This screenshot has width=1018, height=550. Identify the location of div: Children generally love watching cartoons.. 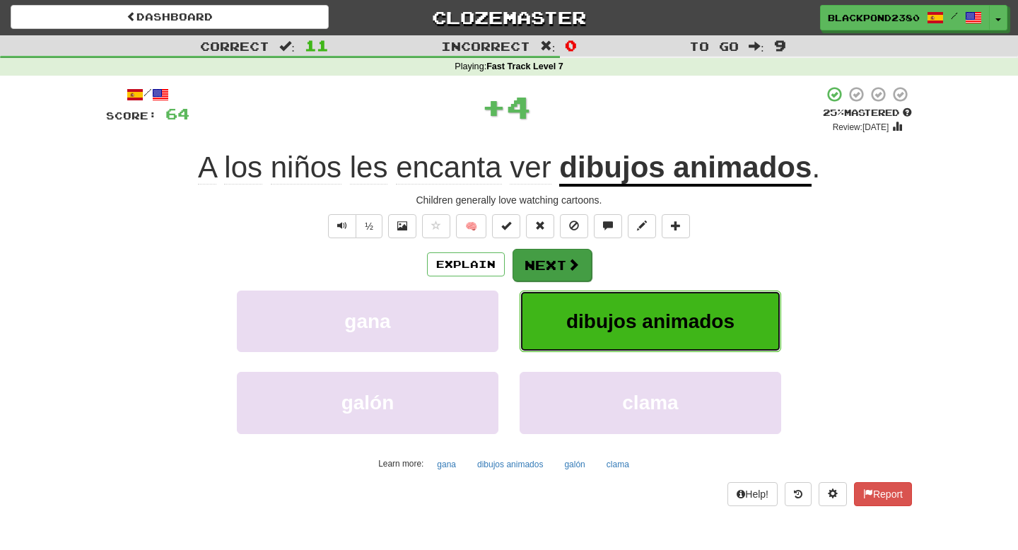
(509, 200).